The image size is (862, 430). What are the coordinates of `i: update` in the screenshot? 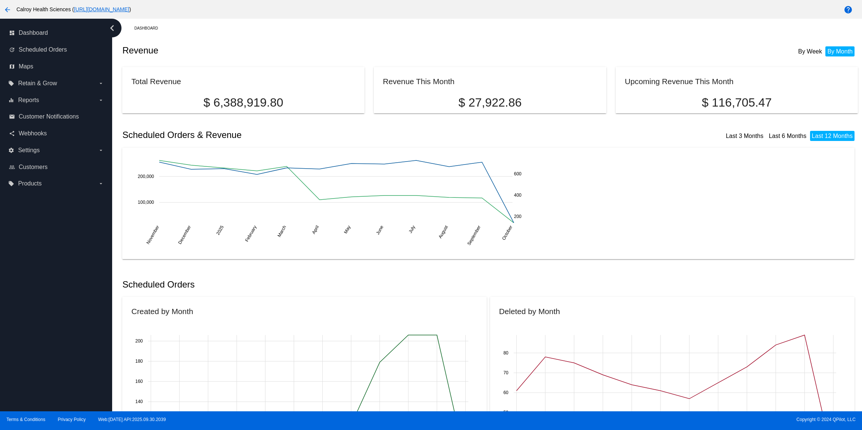 It's located at (12, 50).